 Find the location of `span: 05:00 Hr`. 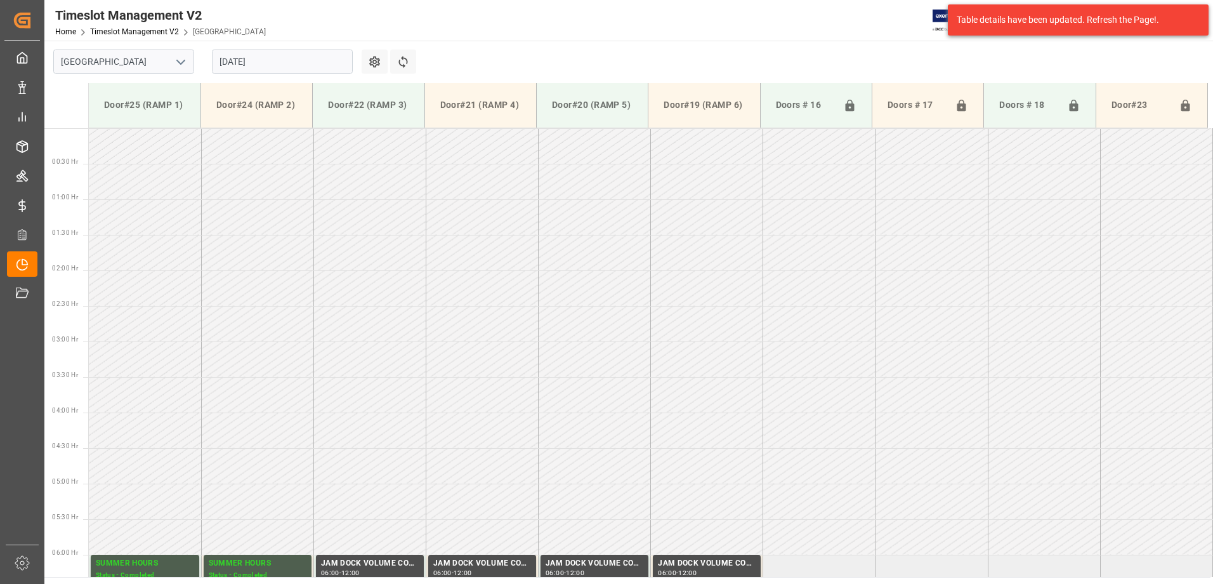

span: 05:00 Hr is located at coordinates (65, 481).